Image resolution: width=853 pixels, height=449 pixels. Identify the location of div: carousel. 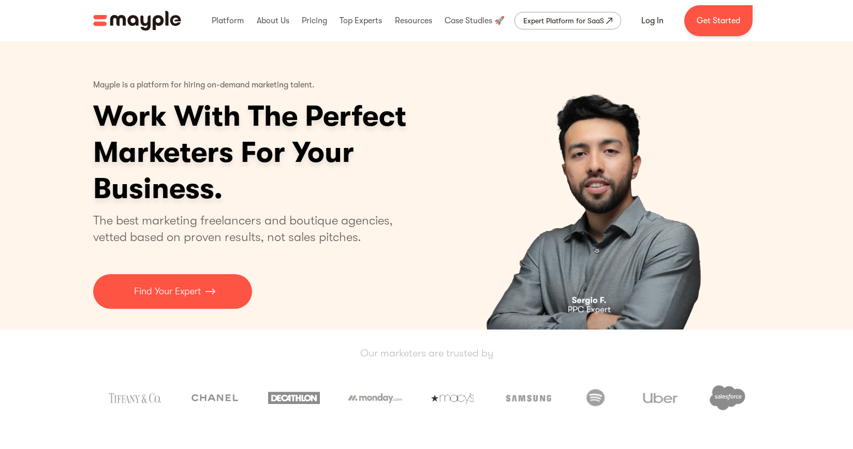
(598, 185).